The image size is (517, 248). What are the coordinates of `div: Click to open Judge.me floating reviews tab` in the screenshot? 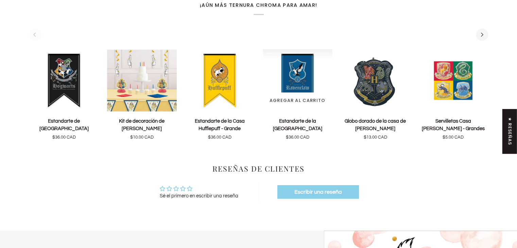 It's located at (510, 131).